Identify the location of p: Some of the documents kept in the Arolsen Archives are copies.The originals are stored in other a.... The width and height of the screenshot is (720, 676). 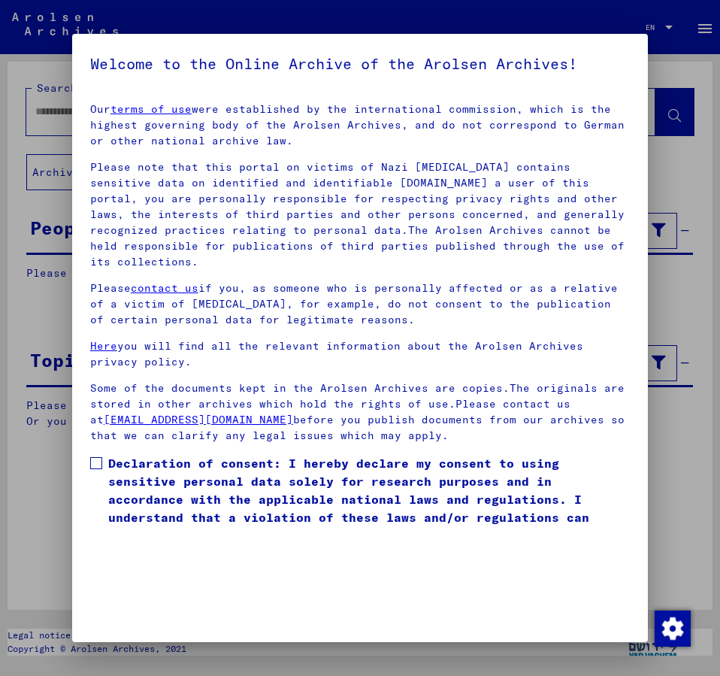
(360, 412).